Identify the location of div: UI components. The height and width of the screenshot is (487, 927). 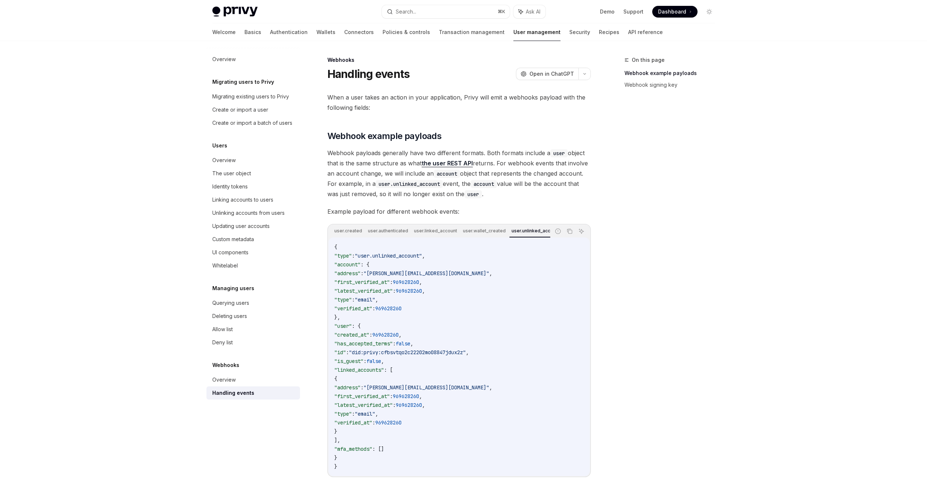
(230, 252).